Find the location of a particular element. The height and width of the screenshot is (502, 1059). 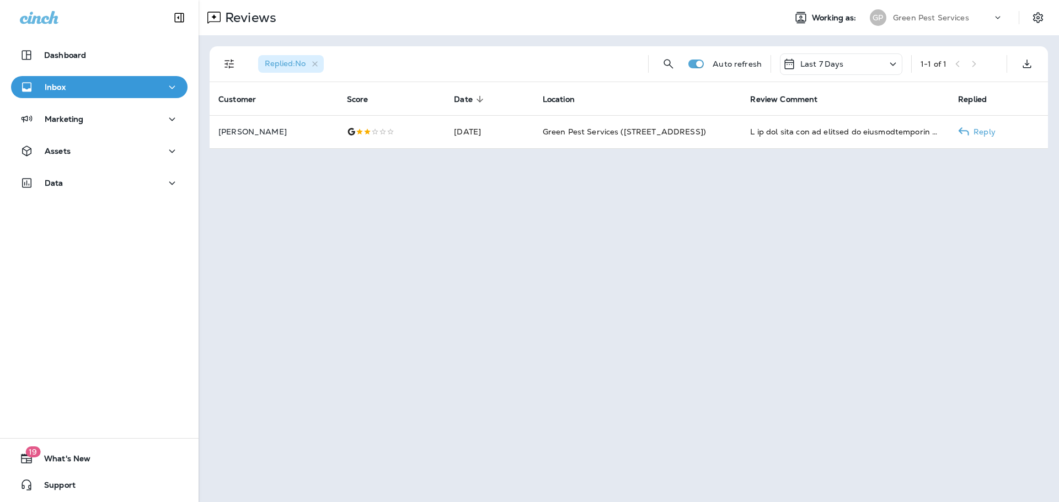

button: 19What's New is located at coordinates (99, 459).